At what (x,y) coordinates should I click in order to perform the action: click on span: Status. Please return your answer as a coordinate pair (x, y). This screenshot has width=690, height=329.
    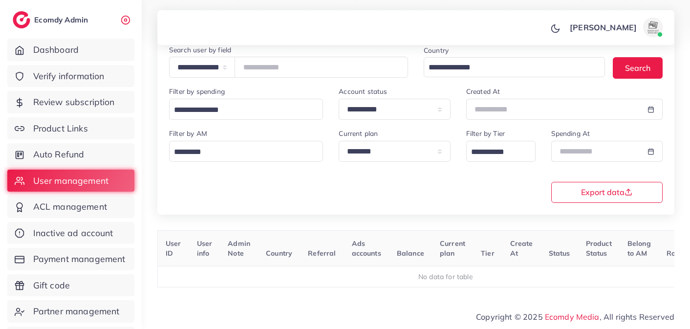
    Looking at the image, I should click on (559, 253).